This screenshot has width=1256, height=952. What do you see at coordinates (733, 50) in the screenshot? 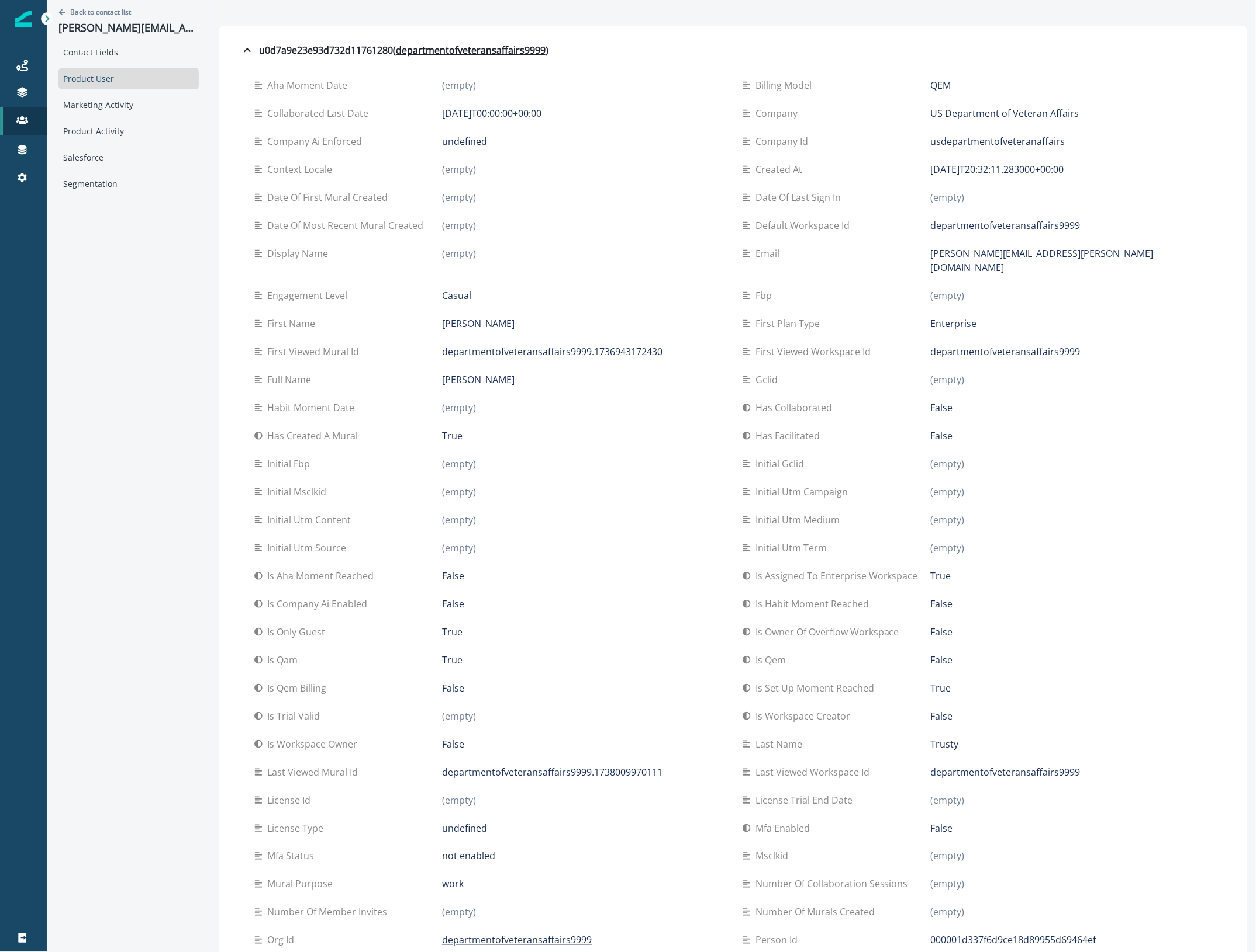
I see `button: u0d7a9e23e93d732d11761280(departmentofveteransaffairs9999)` at bounding box center [733, 50].